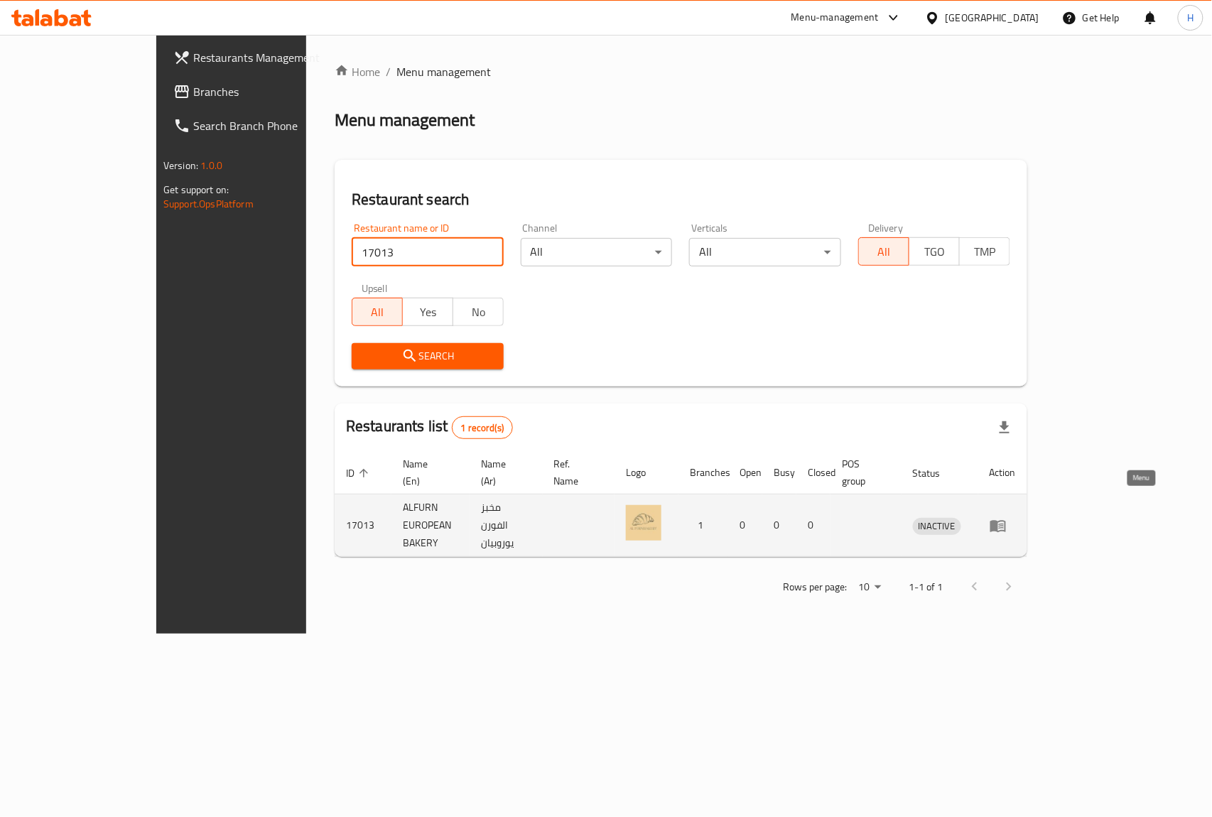 This screenshot has height=817, width=1212. Describe the element at coordinates (886, 228) in the screenshot. I see `label: Delivery` at that location.